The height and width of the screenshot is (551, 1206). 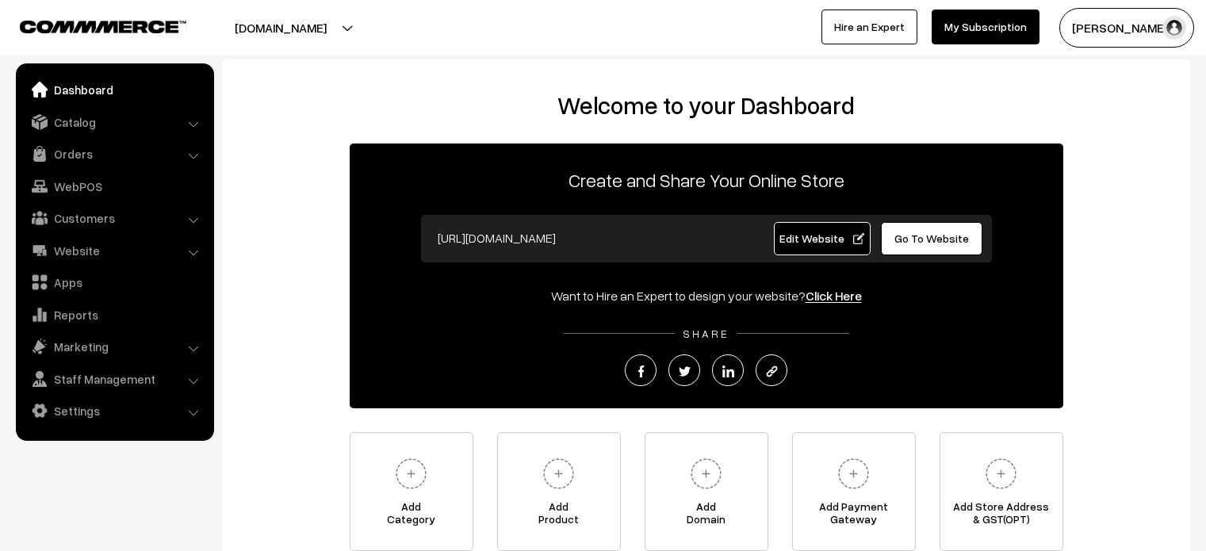 I want to click on img: COMMMERCE, so click(x=103, y=26).